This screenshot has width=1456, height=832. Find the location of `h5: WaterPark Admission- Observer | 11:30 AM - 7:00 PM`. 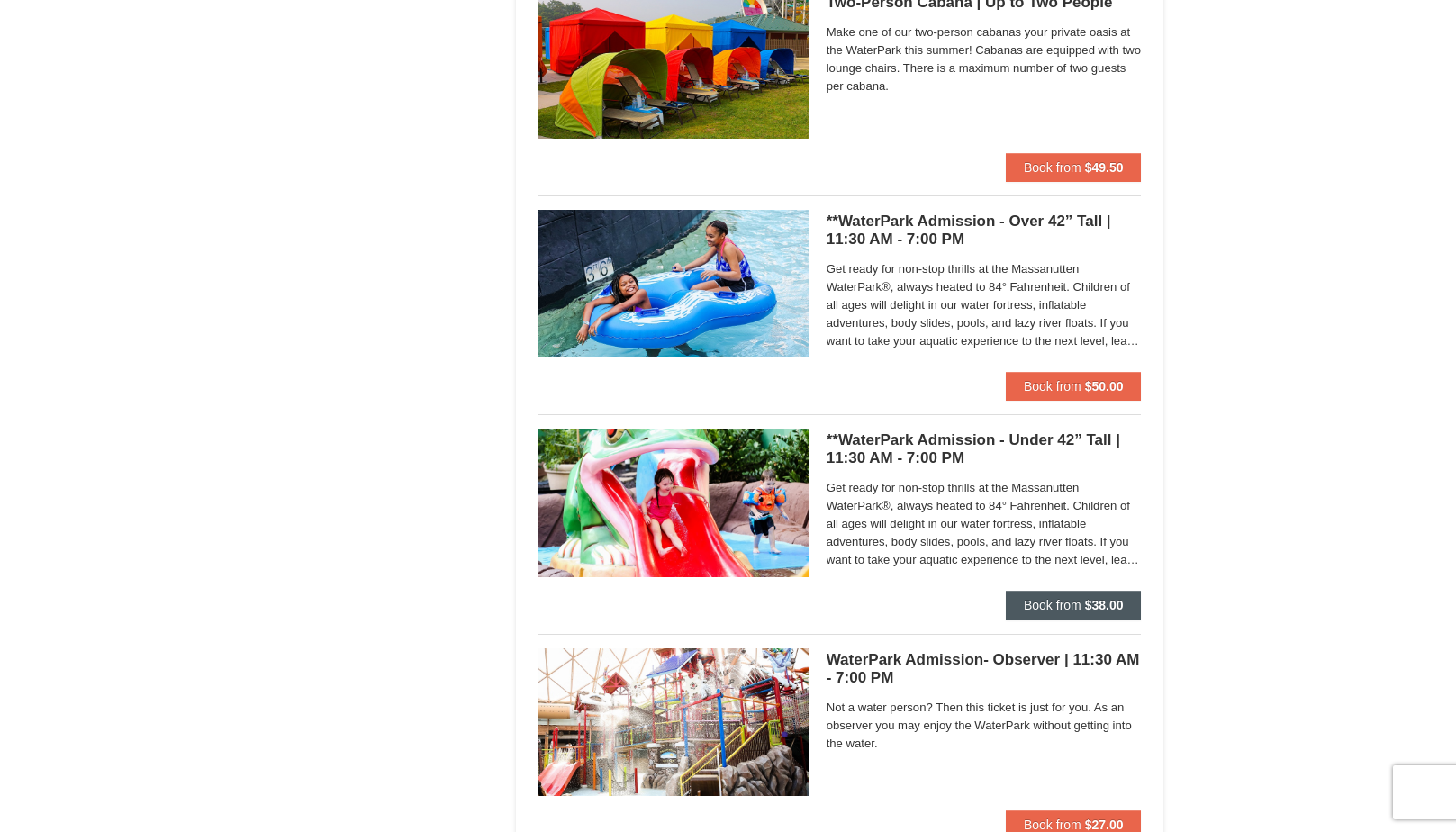

h5: WaterPark Admission- Observer | 11:30 AM - 7:00 PM is located at coordinates (985, 669).